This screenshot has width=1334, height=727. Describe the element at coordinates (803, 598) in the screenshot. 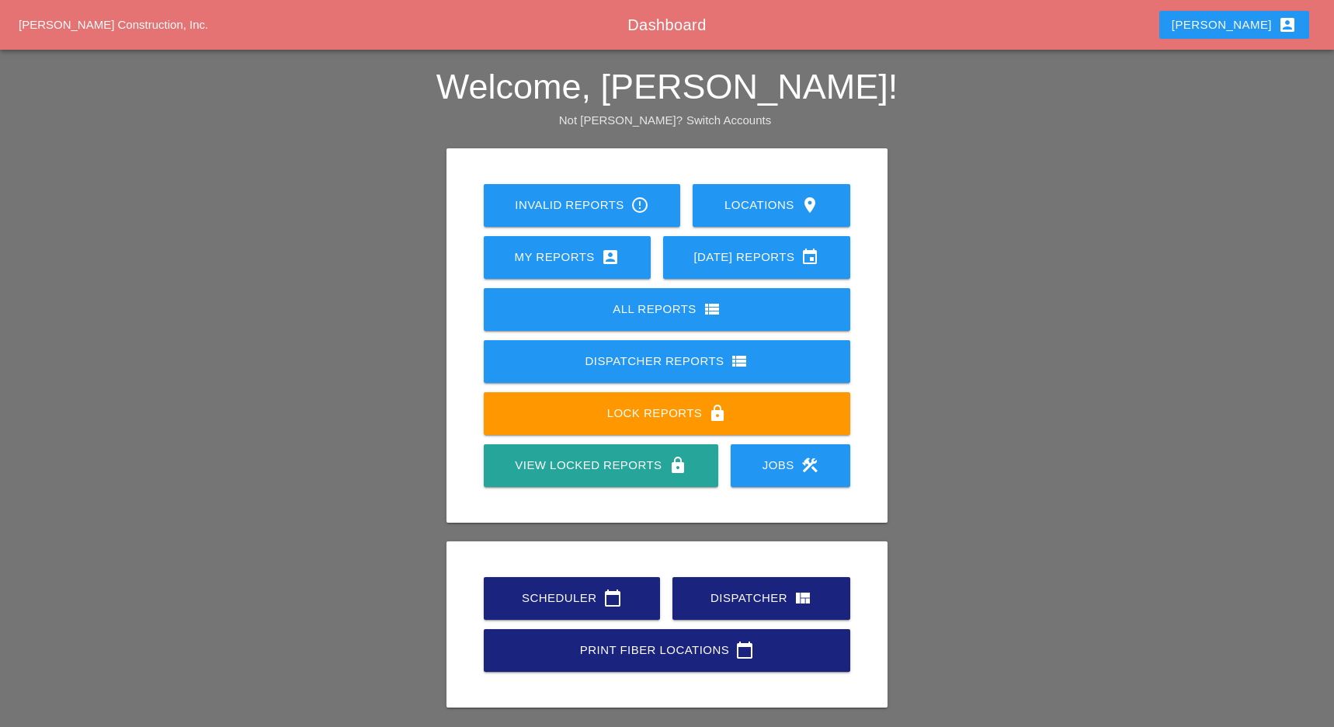

I see `i: view_quilt` at that location.